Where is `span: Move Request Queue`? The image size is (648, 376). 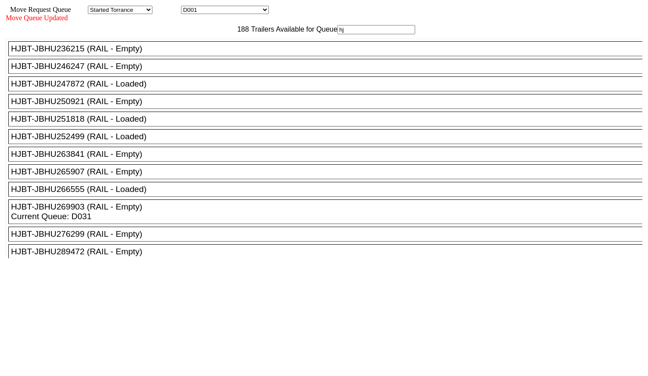 span: Move Request Queue is located at coordinates (38, 9).